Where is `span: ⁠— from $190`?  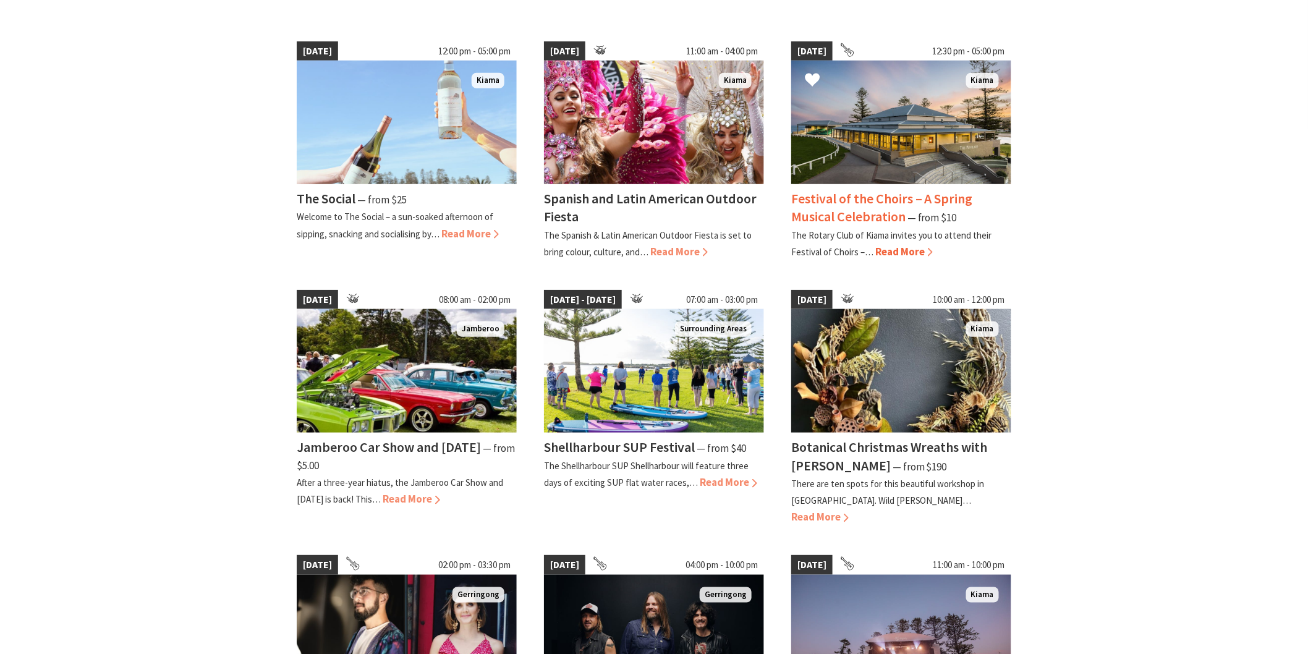
span: ⁠— from $190 is located at coordinates (920, 467).